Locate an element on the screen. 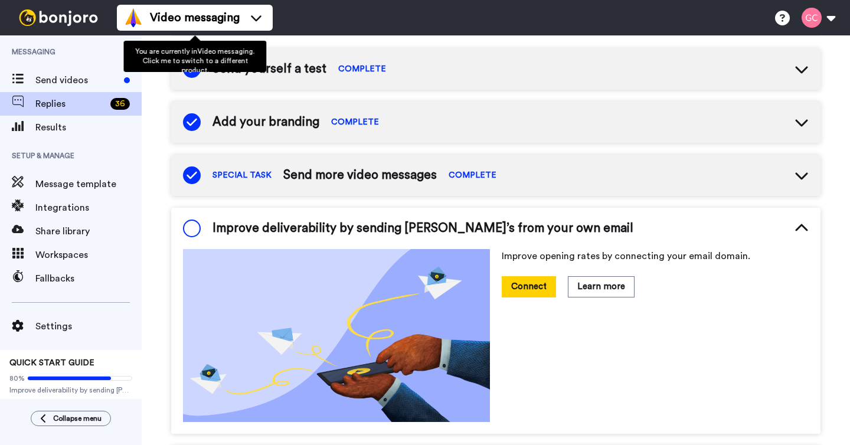 This screenshot has height=445, width=850. span: Send more video messages is located at coordinates (360, 175).